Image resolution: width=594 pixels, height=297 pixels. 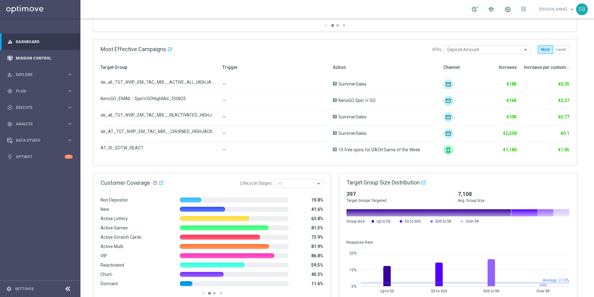 I want to click on button: equalizer Dashboard, so click(x=40, y=42).